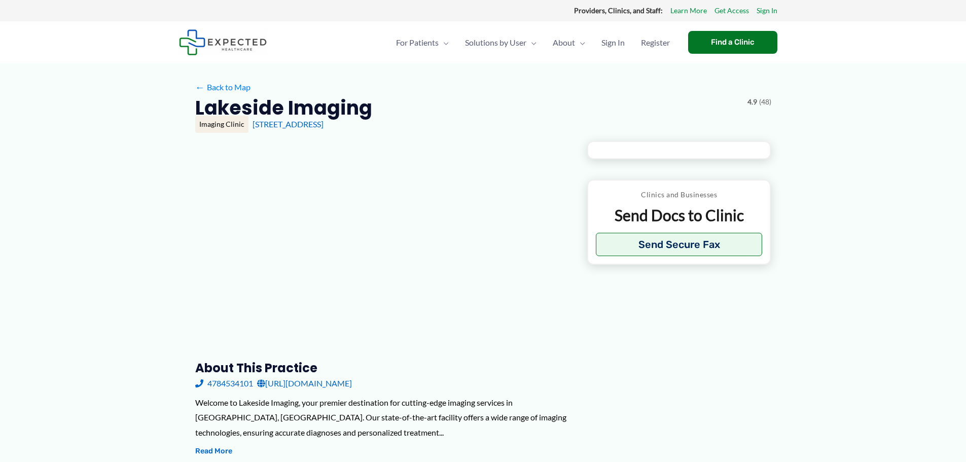 This screenshot has width=966, height=462. What do you see at coordinates (679, 215) in the screenshot?
I see `p: Send Docs to Clinic` at bounding box center [679, 215].